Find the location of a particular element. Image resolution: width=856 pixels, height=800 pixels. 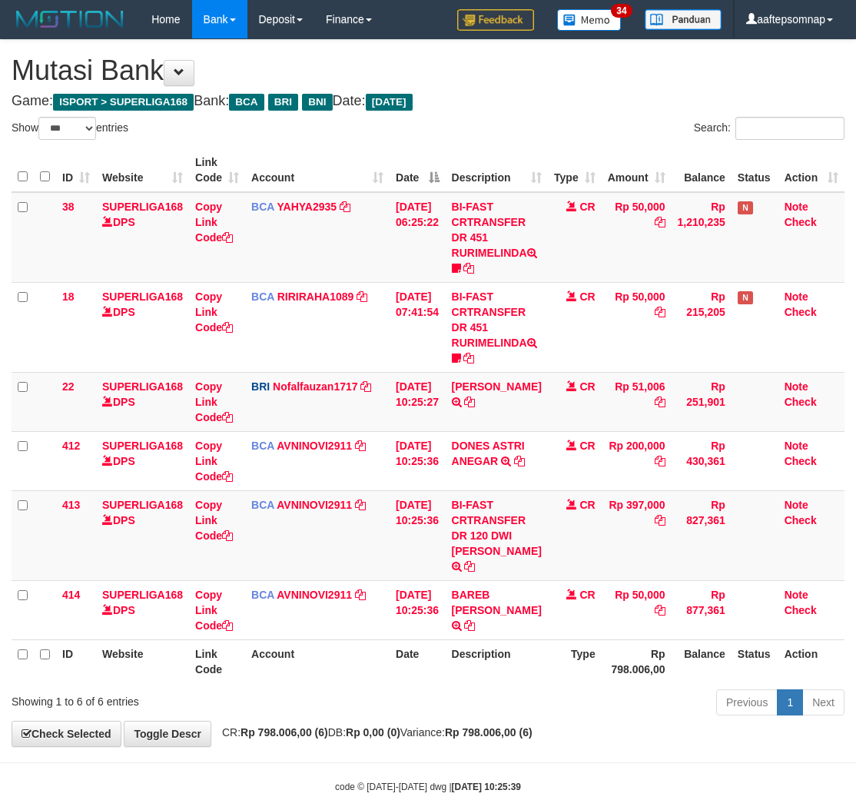

a: RIRIRAHA1089 is located at coordinates (316, 297).